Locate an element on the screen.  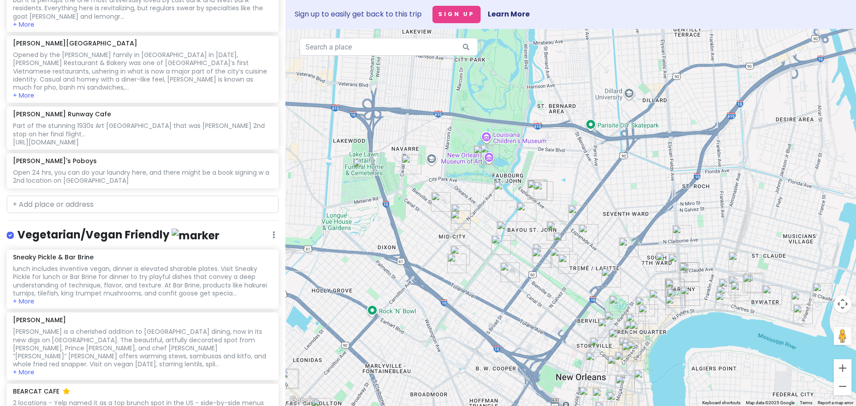
div: Loa Bar inside The International House Hotel is located at coordinates (617, 366).